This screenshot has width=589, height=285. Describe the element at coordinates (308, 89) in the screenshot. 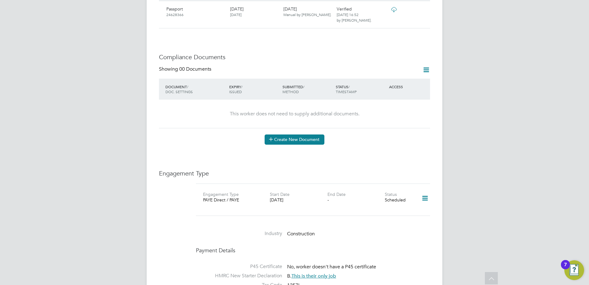

I see `div: SUBMITTED` at that location.